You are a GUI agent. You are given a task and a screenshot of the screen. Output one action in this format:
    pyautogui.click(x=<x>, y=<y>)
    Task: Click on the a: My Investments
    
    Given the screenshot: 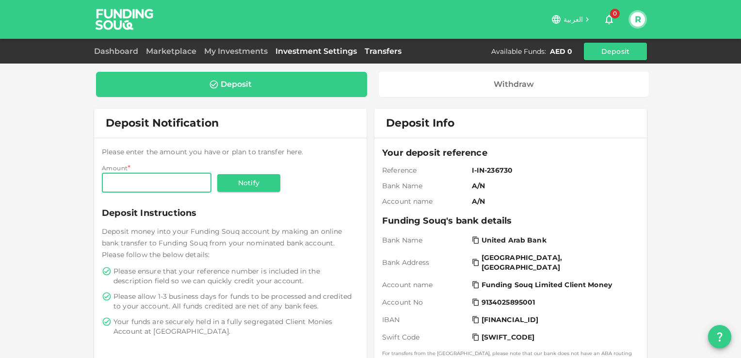 What is the action you would take?
    pyautogui.click(x=236, y=51)
    